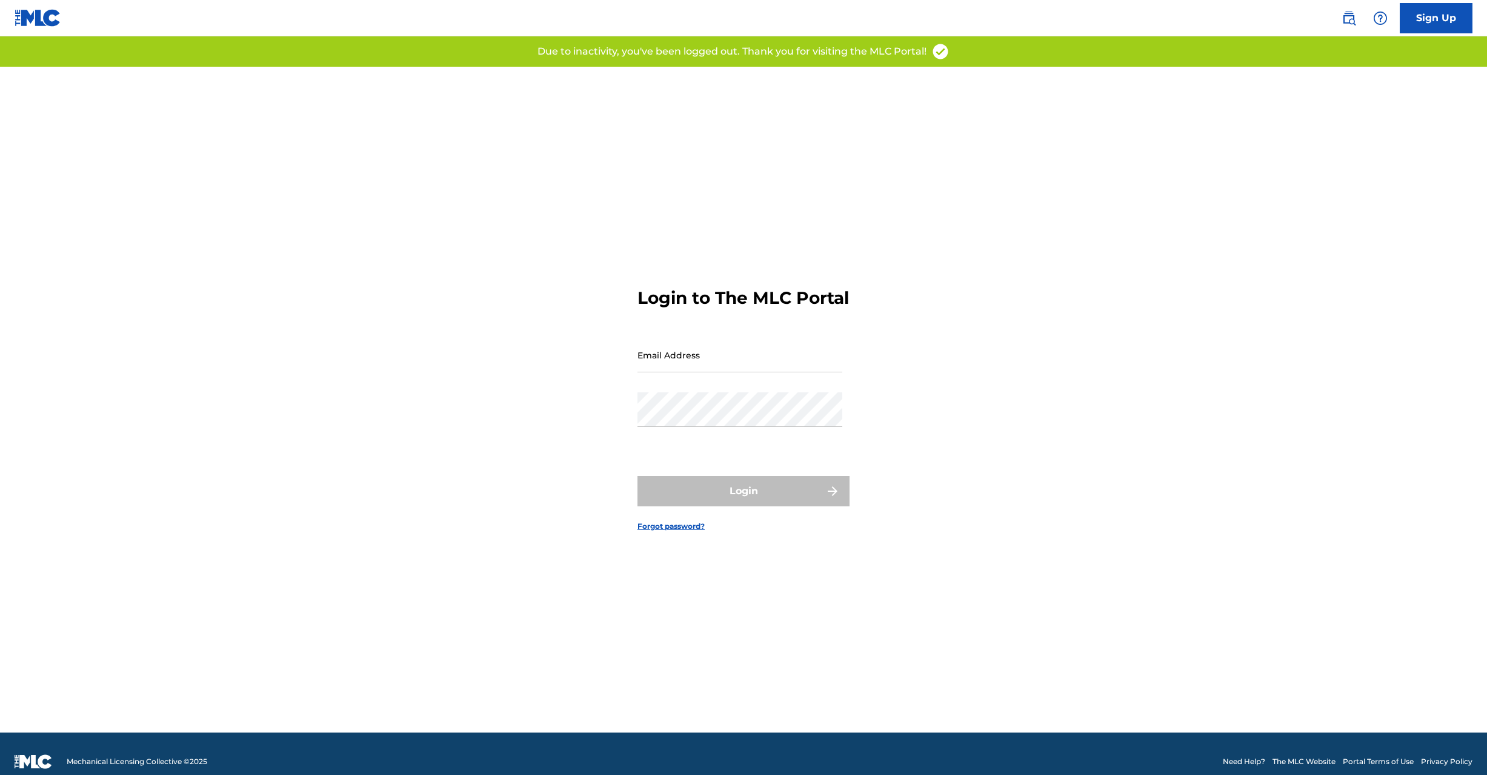 This screenshot has width=1487, height=775. I want to click on img: help, so click(1381, 18).